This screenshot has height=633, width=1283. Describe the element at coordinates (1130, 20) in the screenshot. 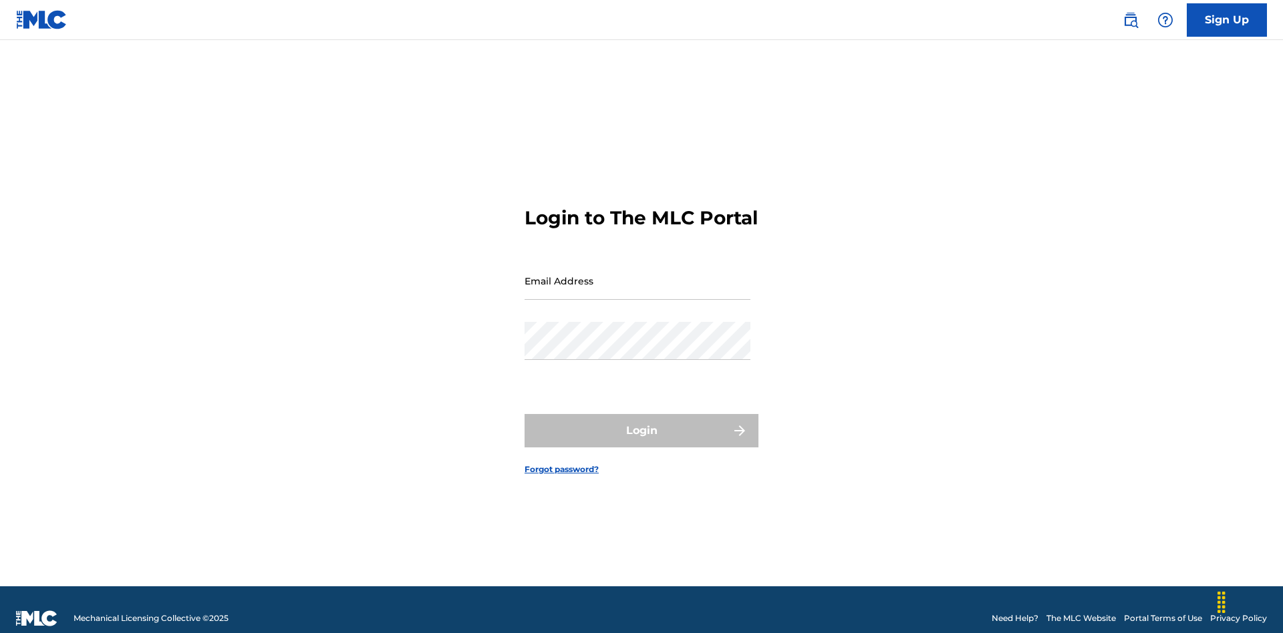

I see `a: Public Search` at that location.